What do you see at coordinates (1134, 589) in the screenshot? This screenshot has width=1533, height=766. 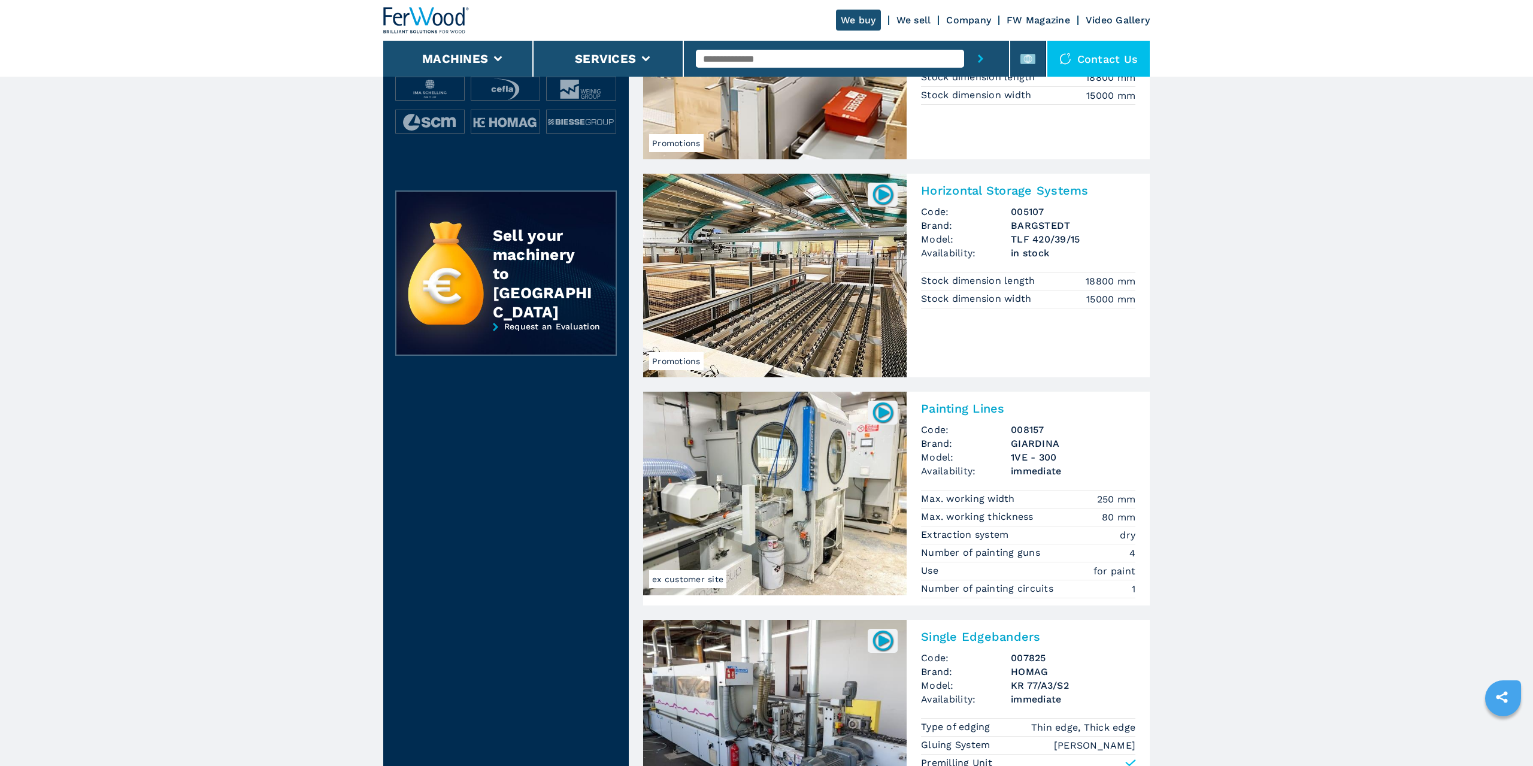 I see `em: 1` at bounding box center [1134, 589].